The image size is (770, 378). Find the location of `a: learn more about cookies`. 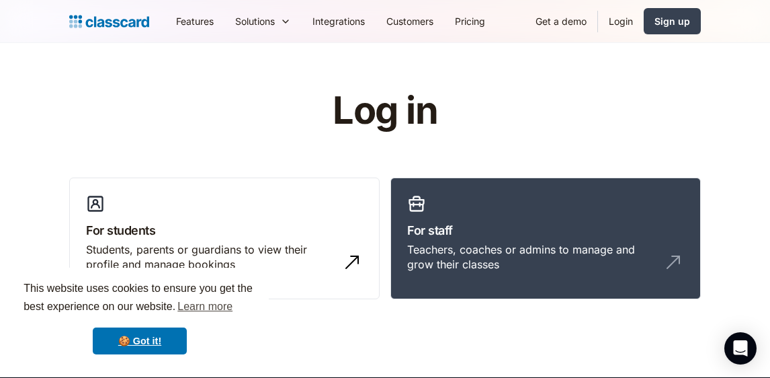

a: learn more about cookies is located at coordinates (205, 306).